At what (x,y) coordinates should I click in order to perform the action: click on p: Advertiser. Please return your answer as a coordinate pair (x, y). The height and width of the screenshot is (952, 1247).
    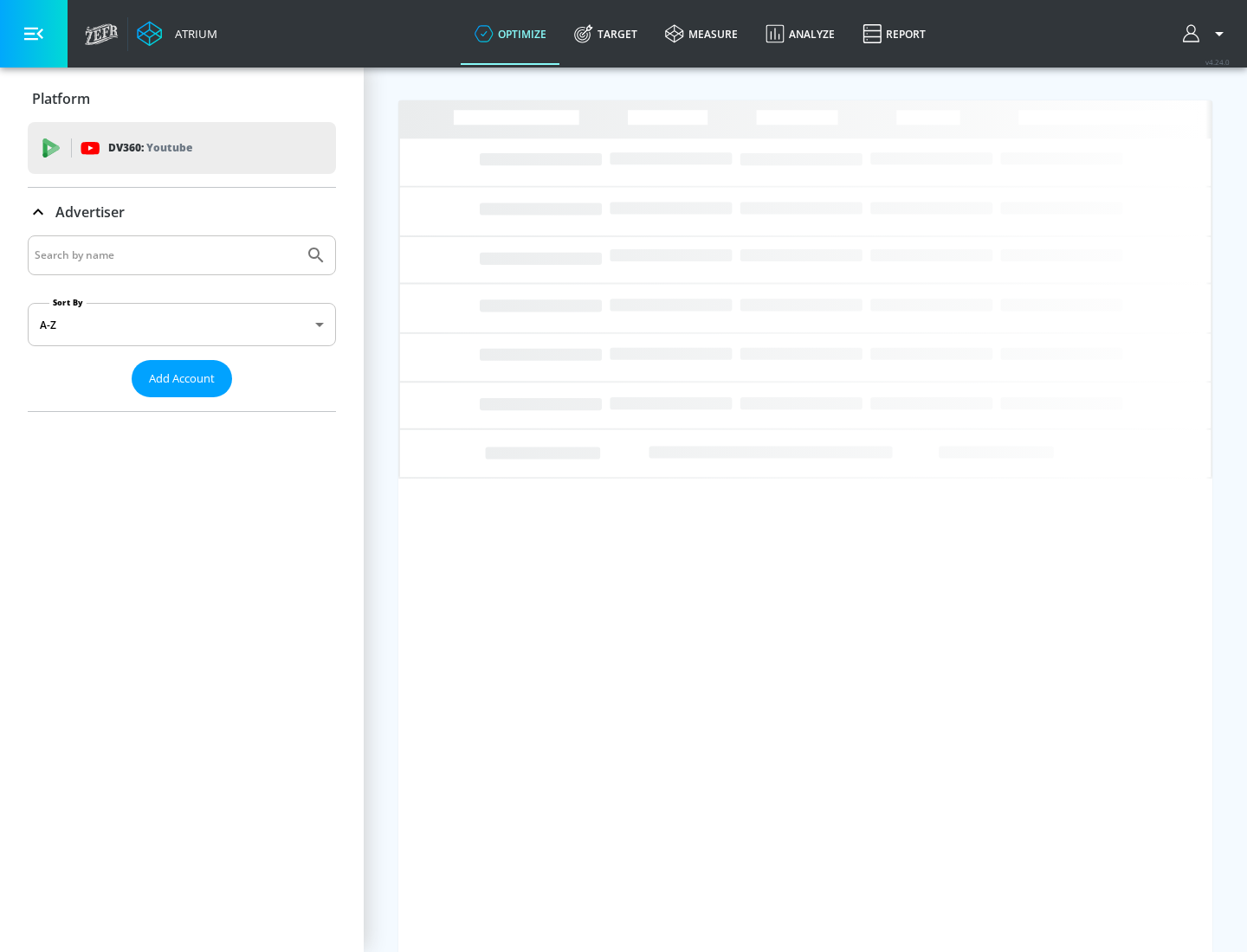
    Looking at the image, I should click on (90, 212).